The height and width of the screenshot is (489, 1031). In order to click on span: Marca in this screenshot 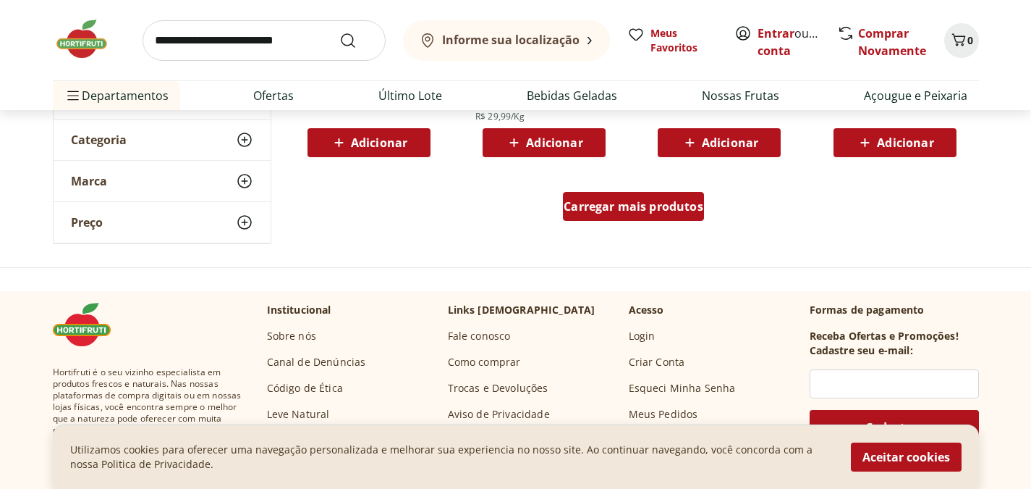, I will do `click(89, 181)`.